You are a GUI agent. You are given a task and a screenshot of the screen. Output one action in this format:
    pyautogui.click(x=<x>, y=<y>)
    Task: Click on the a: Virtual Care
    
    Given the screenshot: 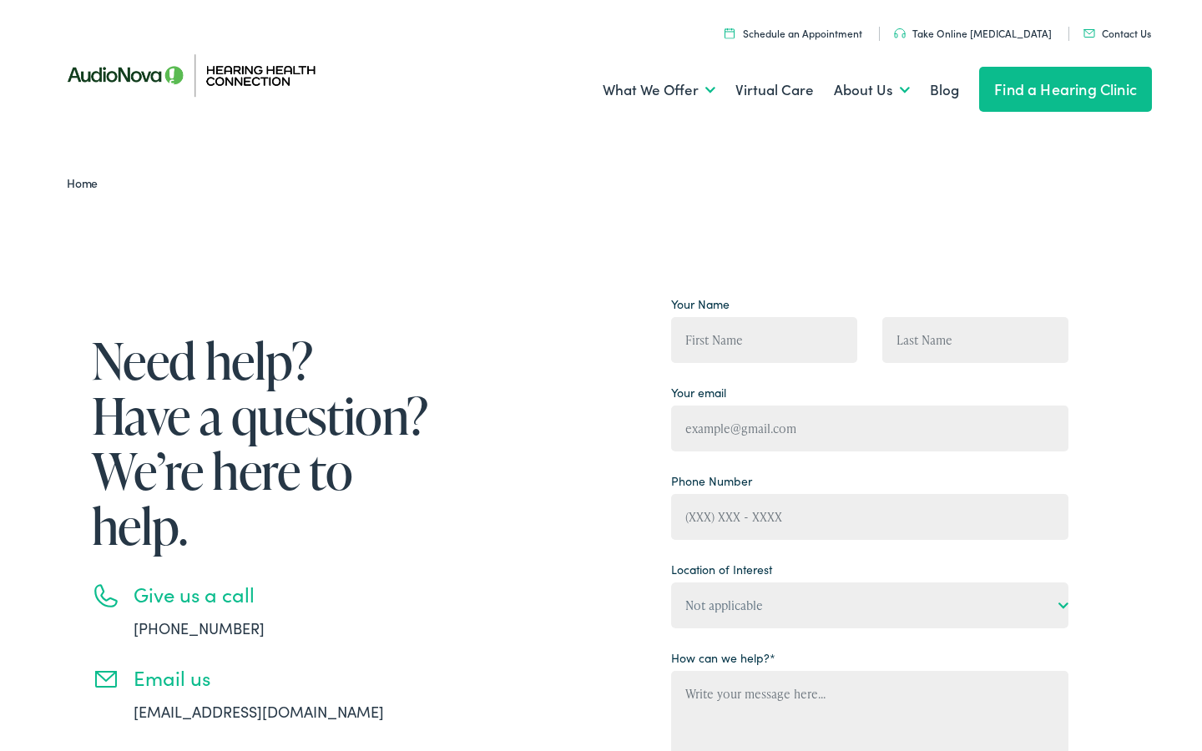 What is the action you would take?
    pyautogui.click(x=775, y=90)
    